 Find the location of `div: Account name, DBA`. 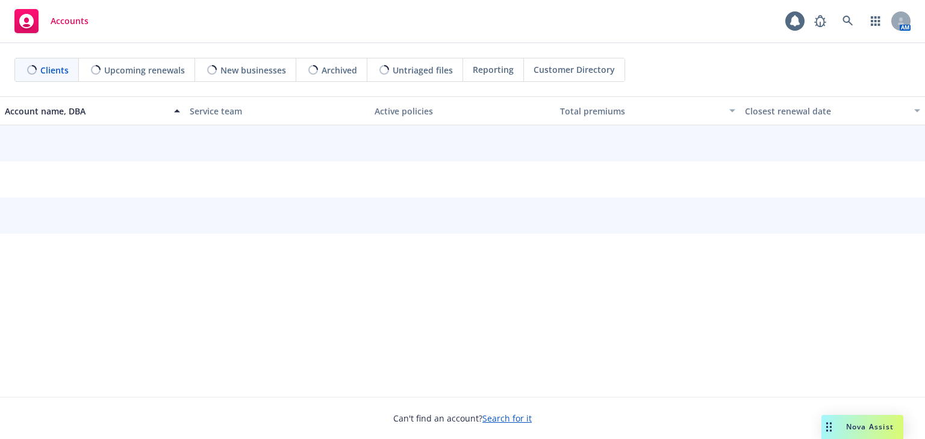

div: Account name, DBA is located at coordinates (85, 111).